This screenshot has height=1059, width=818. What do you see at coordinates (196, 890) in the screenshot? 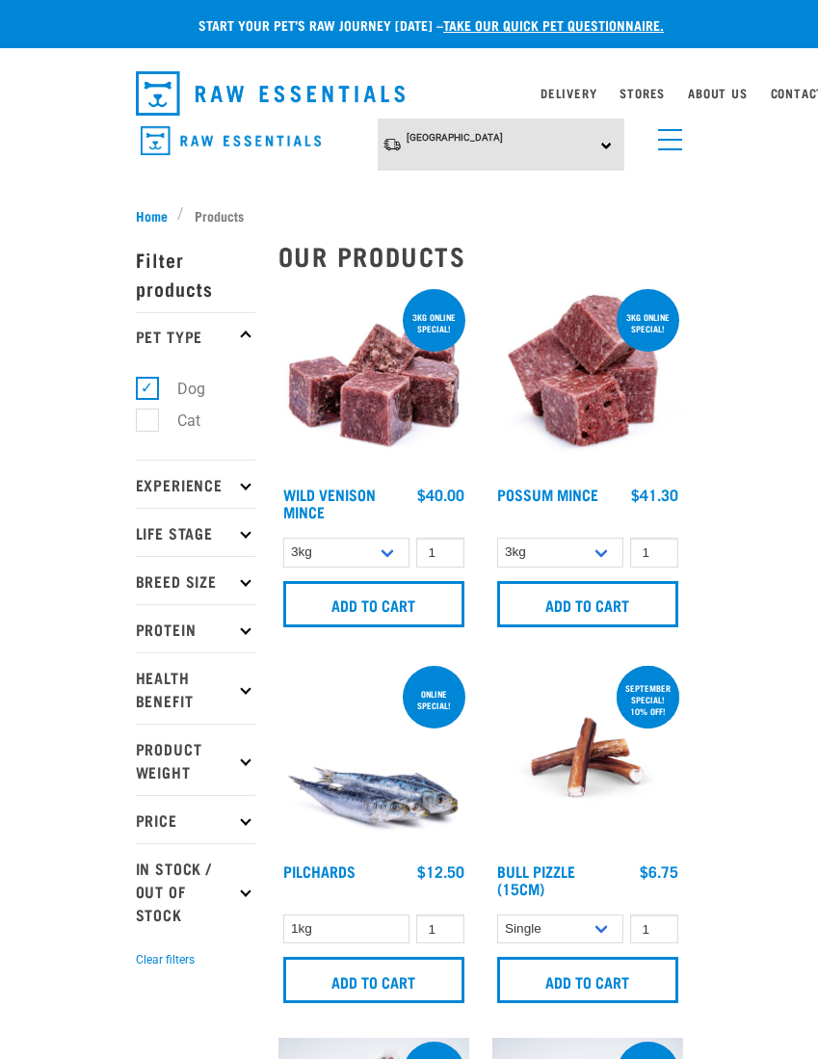
I see `p: In Stock / Out Of Stock` at bounding box center [196, 890].